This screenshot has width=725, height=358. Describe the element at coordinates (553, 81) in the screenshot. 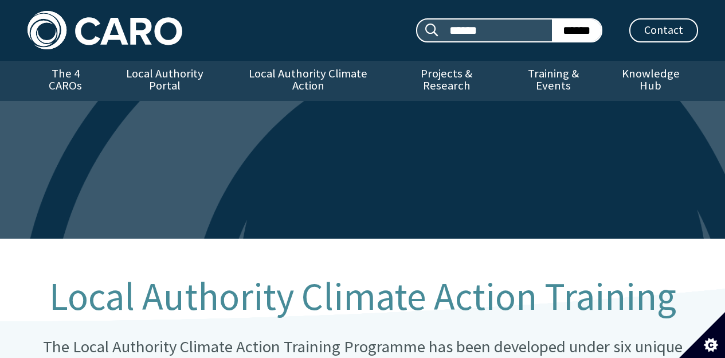

I see `a: Training & Events` at that location.